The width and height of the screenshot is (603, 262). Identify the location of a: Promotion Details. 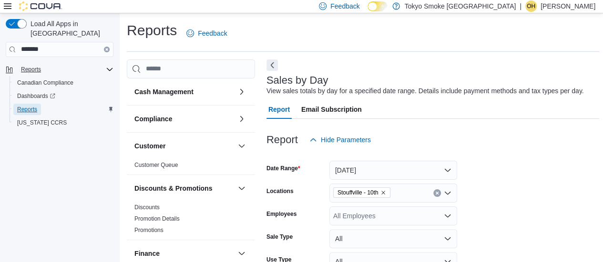
(157, 219).